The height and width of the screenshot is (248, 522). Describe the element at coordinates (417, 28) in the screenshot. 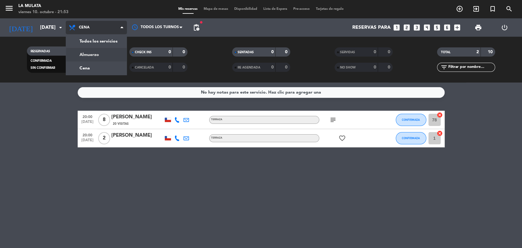

I see `i: looks_3` at that location.